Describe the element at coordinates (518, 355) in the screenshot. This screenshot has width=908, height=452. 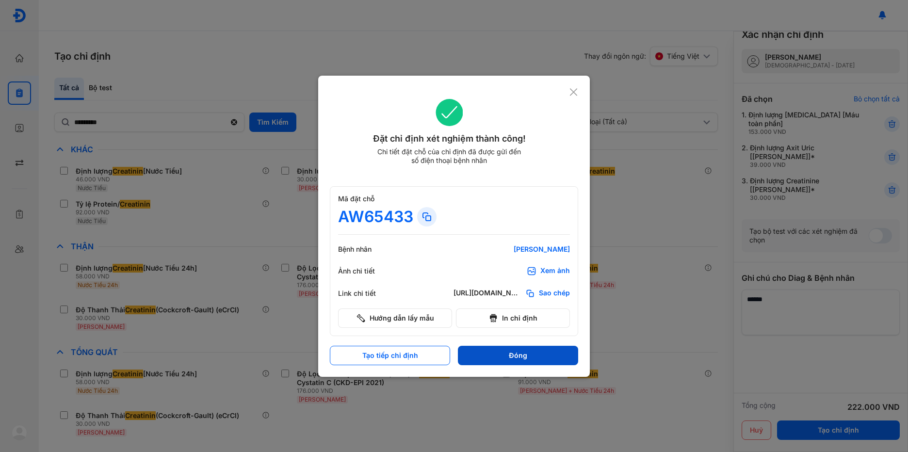
I see `button: Đóng` at that location.